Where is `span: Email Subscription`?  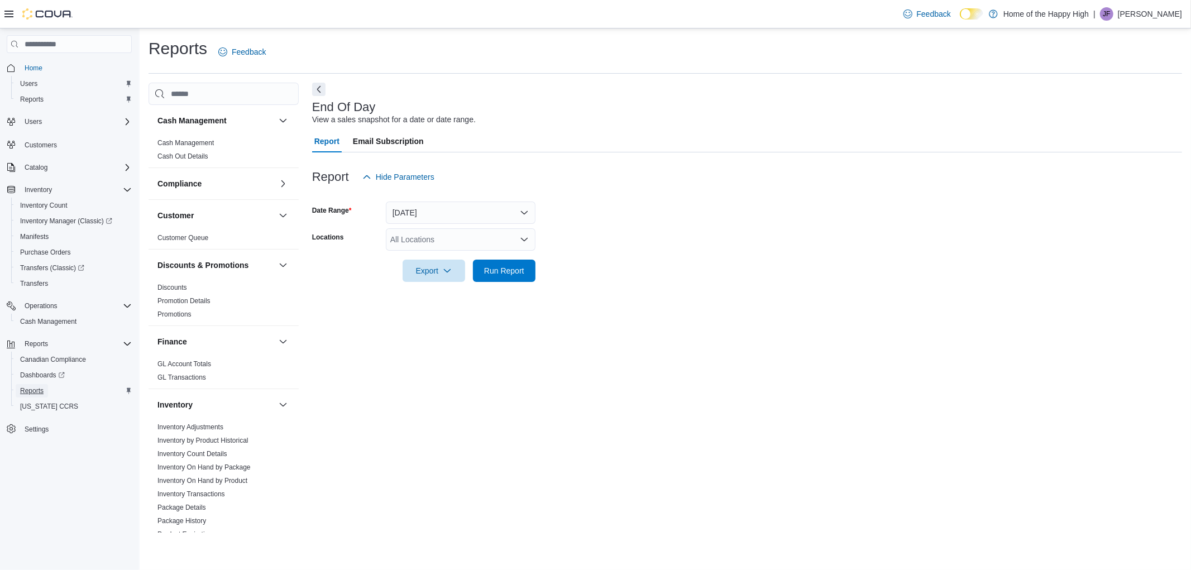
span: Email Subscription is located at coordinates (388, 141).